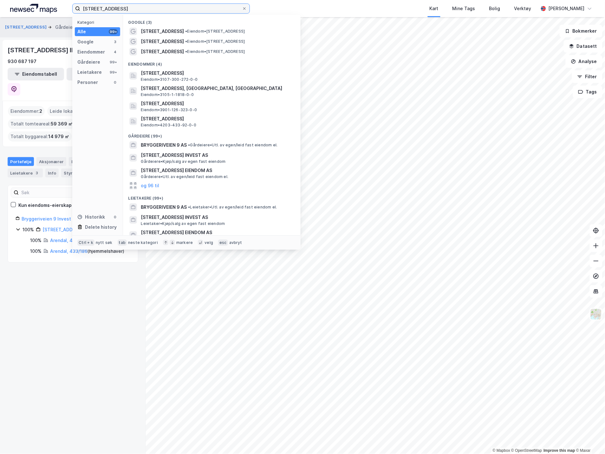 The height and width of the screenshot is (454, 605). What do you see at coordinates (212, 62) in the screenshot?
I see `div: Eiendommer (4)` at bounding box center [212, 62].